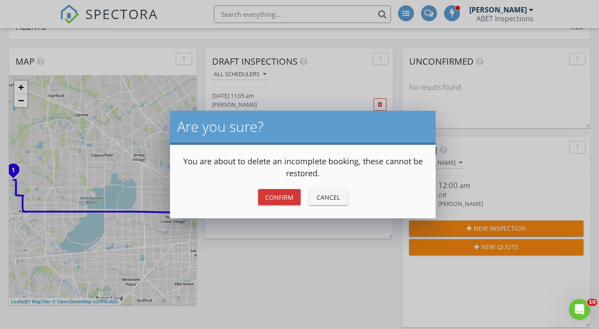 The width and height of the screenshot is (599, 329). Describe the element at coordinates (303, 127) in the screenshot. I see `h2: Are you sure?` at that location.